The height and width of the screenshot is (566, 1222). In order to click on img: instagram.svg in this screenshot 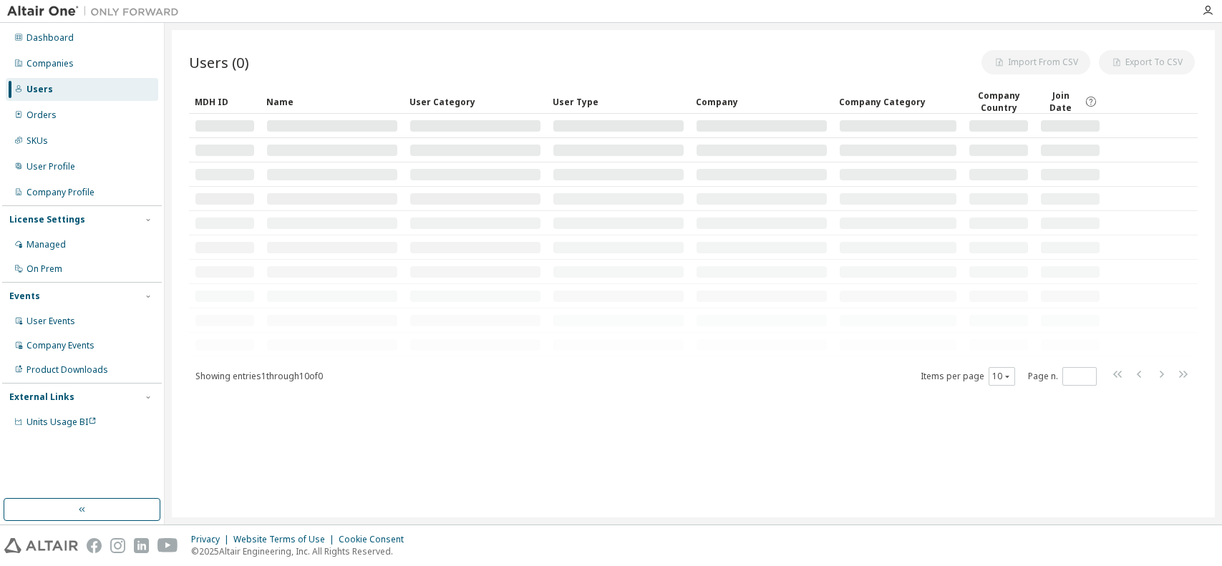, I will do `click(117, 545)`.